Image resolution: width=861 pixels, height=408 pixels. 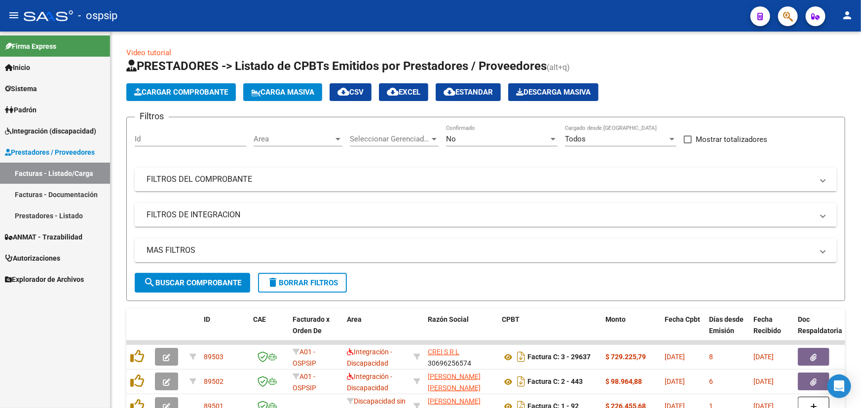 What do you see at coordinates (350, 92) in the screenshot?
I see `span: CSV` at bounding box center [350, 92].